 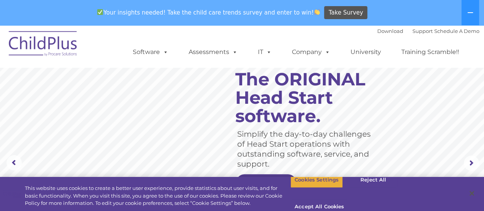 What do you see at coordinates (316, 180) in the screenshot?
I see `button: Cookies Settings` at bounding box center [316, 180].